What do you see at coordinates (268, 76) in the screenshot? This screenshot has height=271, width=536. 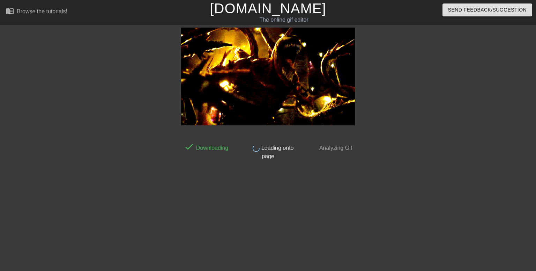 I see `img: eiWbN.gif` at bounding box center [268, 76].